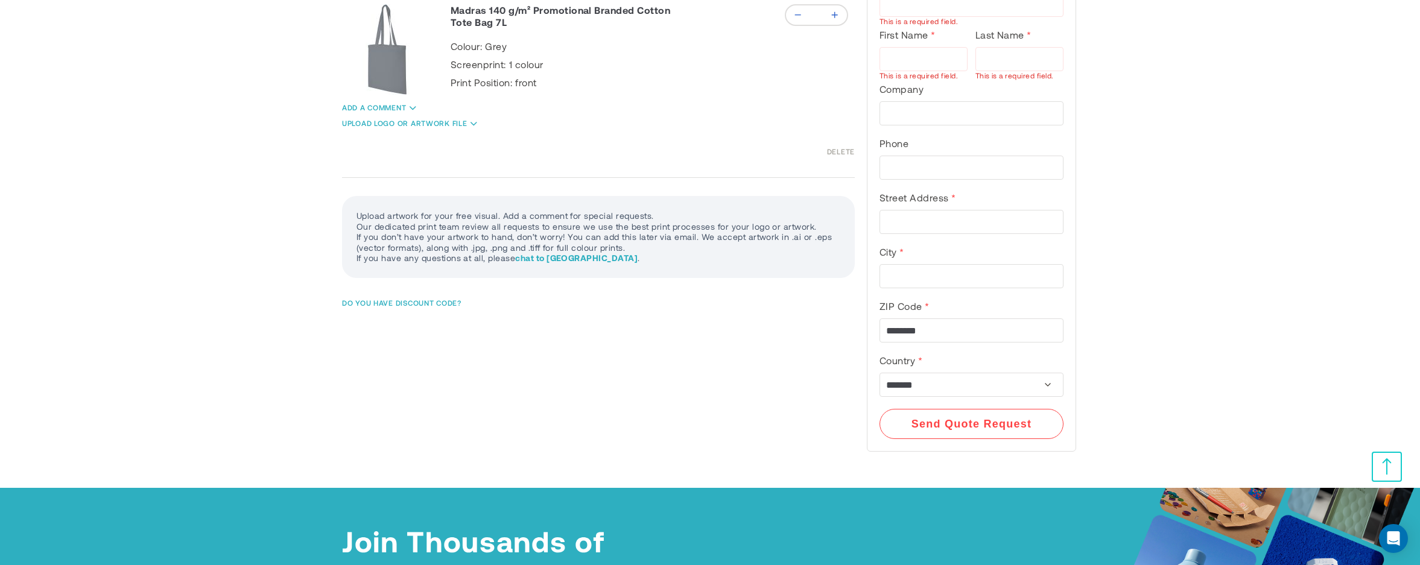 The height and width of the screenshot is (565, 1420). I want to click on span: First Name, so click(904, 34).